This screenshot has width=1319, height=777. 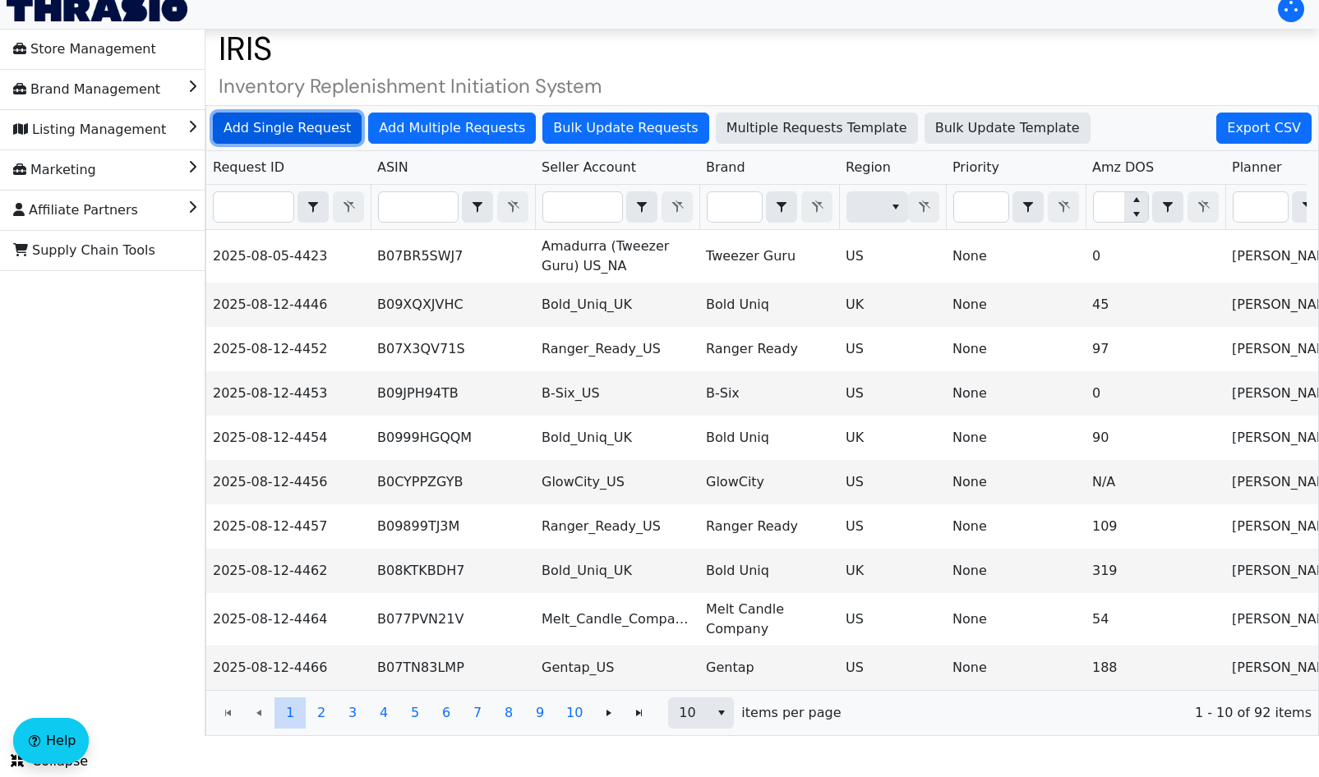 What do you see at coordinates (384, 713) in the screenshot?
I see `button: Page 4` at bounding box center [384, 713].